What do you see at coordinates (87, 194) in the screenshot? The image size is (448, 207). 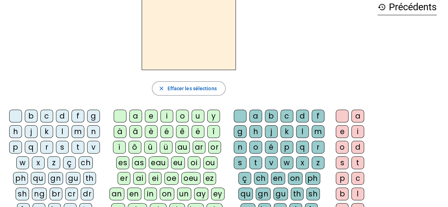 I see `div: dr` at bounding box center [87, 194].